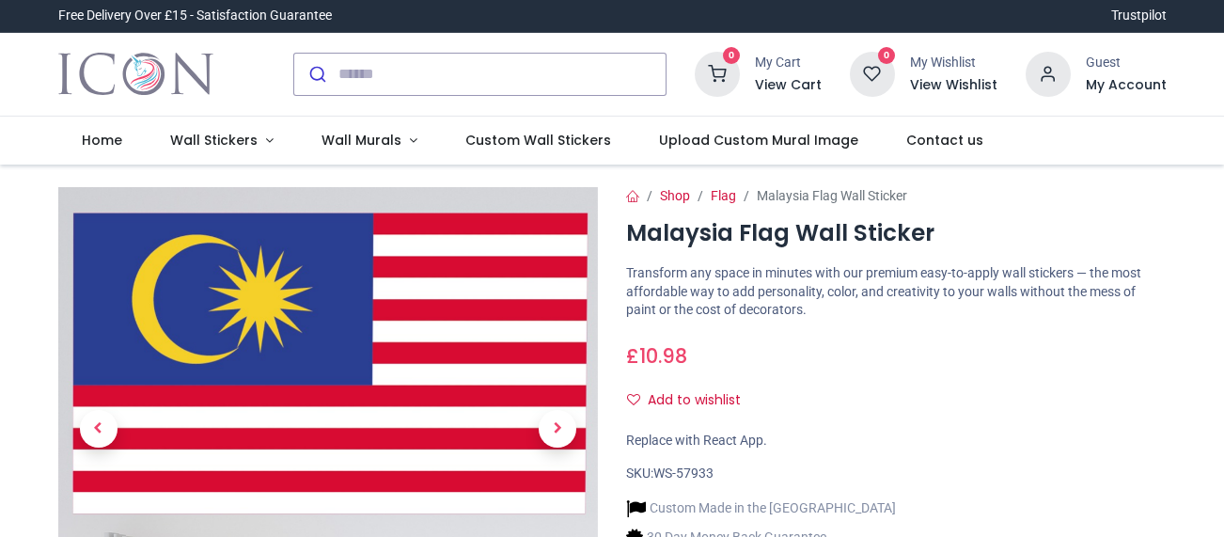 This screenshot has height=537, width=1224. I want to click on h1: Malaysia Flag Wall Sticker, so click(896, 233).